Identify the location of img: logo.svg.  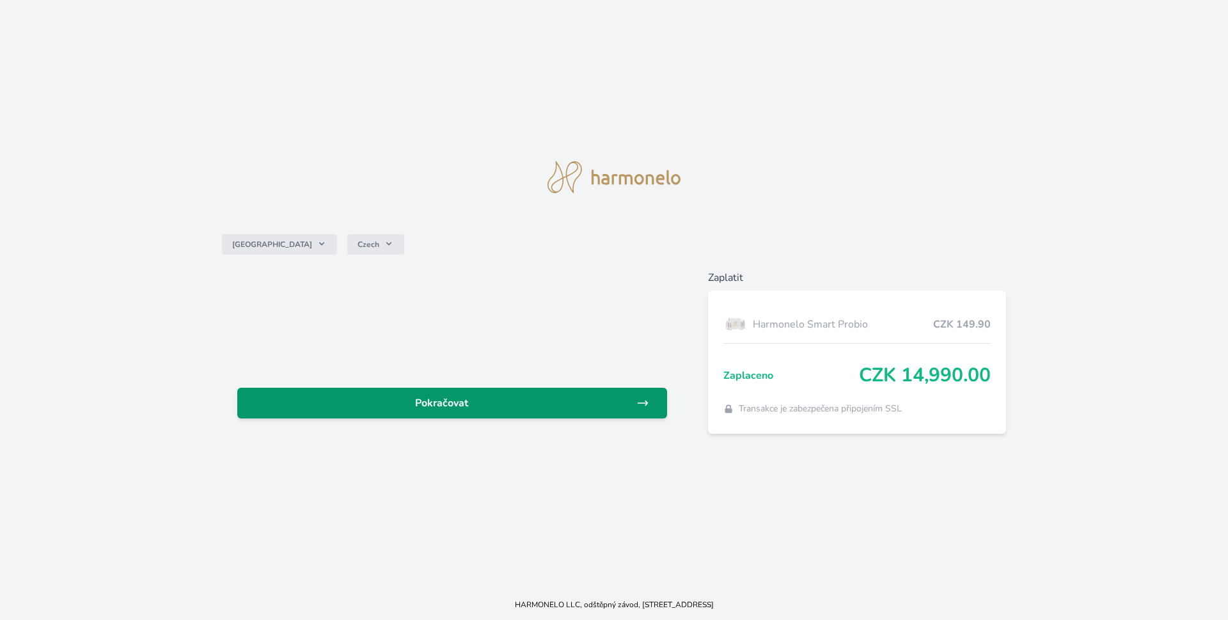
(614, 177).